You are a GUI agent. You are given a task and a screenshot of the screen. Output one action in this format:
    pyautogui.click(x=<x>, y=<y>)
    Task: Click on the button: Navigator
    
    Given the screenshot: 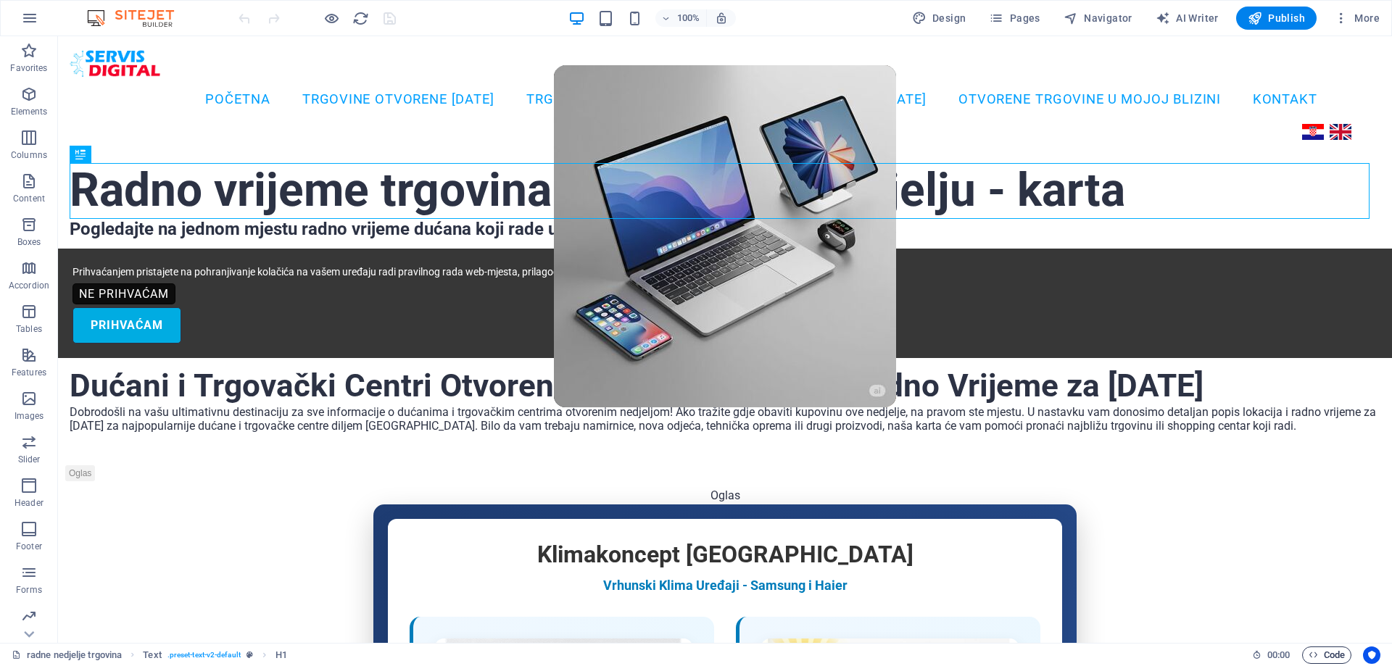 What is the action you would take?
    pyautogui.click(x=1098, y=18)
    